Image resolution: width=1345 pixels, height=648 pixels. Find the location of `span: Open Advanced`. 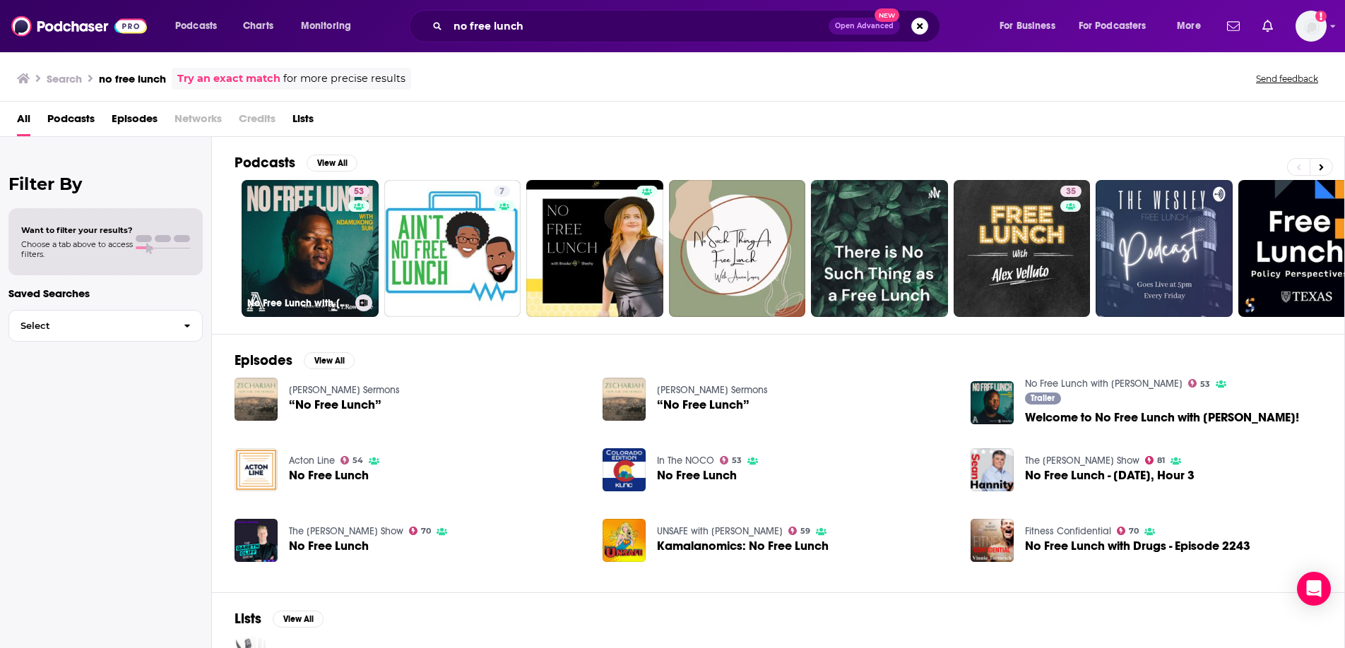

span: Open Advanced is located at coordinates (864, 26).